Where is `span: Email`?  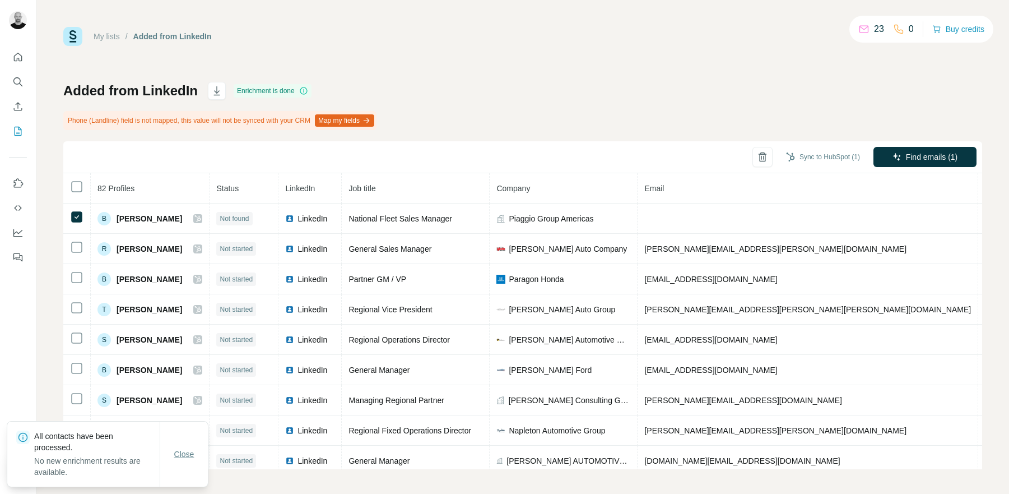 span: Email is located at coordinates (654, 188).